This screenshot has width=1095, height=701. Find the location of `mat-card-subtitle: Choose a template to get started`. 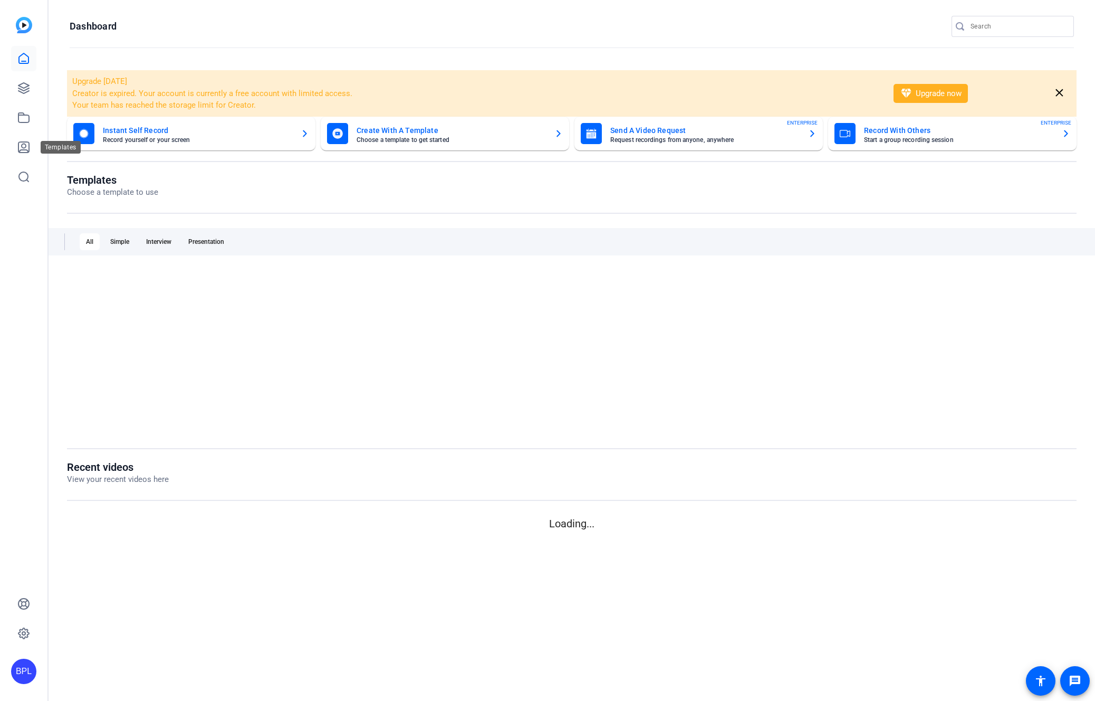

mat-card-subtitle: Choose a template to get started is located at coordinates (451, 140).